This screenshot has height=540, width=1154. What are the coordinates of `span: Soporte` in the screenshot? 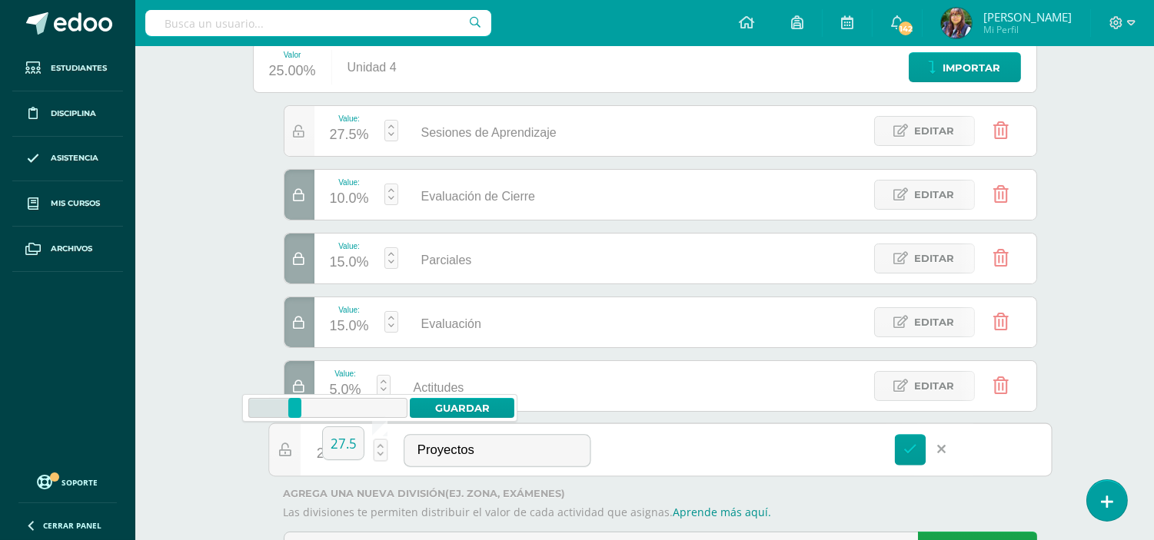 It's located at (80, 483).